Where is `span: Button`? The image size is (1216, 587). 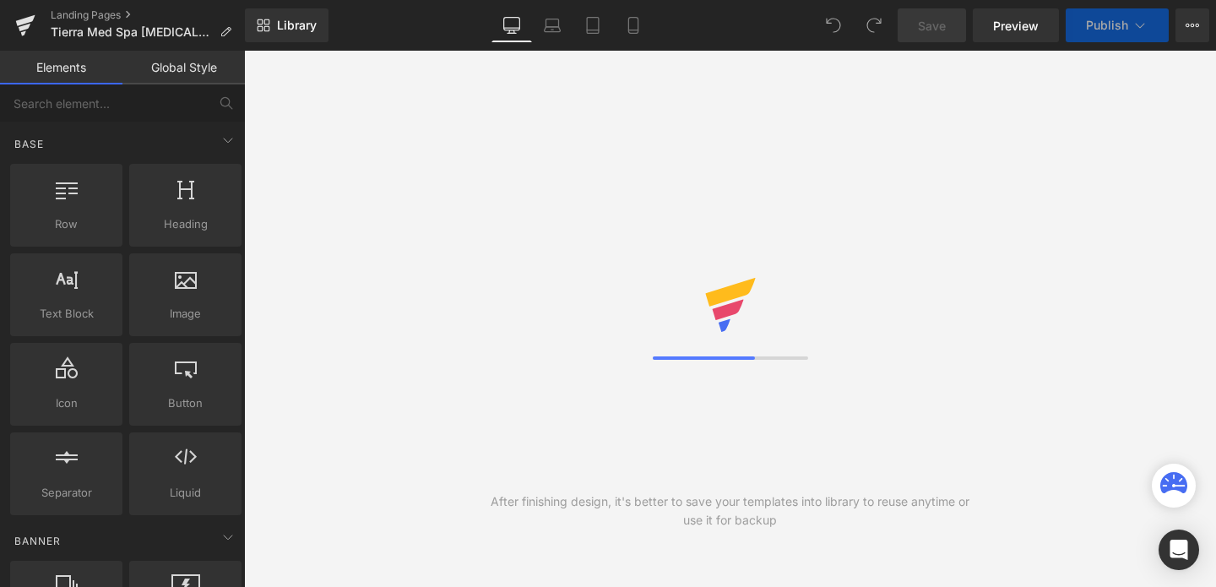
span: Button is located at coordinates (185, 403).